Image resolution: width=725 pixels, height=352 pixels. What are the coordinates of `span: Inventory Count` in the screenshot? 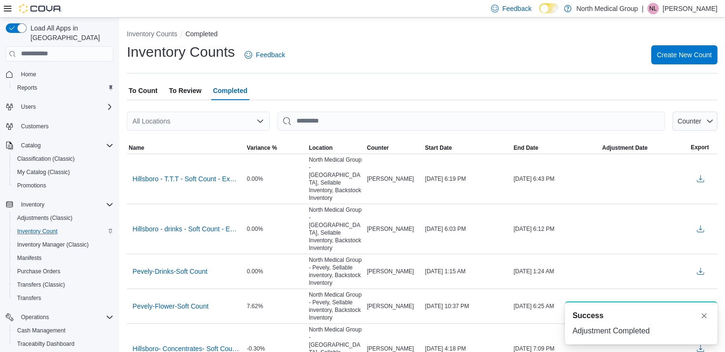 It's located at (37, 231).